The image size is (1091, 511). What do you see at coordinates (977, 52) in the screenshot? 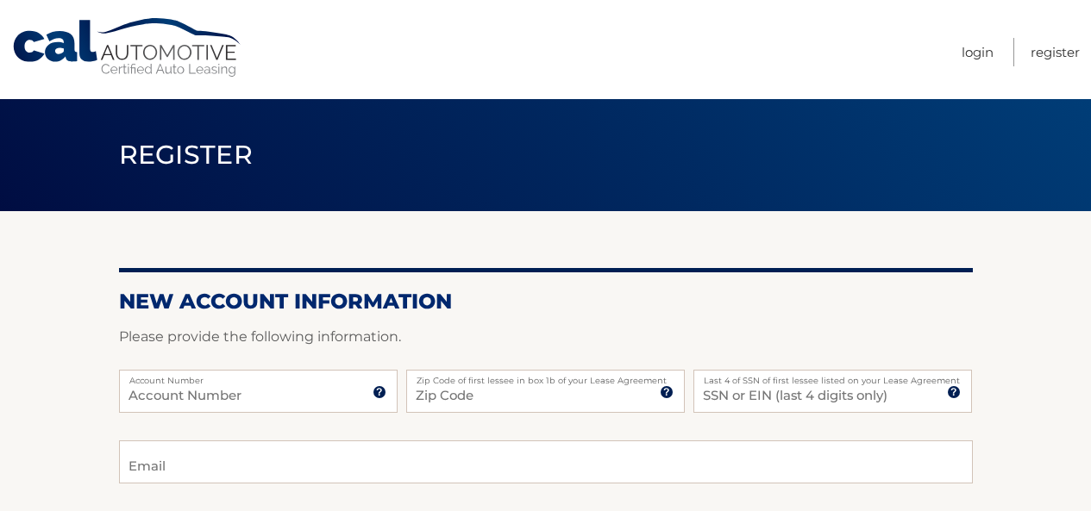
I see `a: Login` at bounding box center [977, 52].